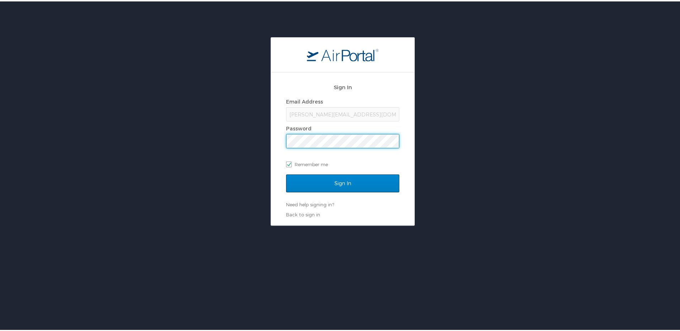 The image size is (680, 331). What do you see at coordinates (343, 182) in the screenshot?
I see `input: Sign In` at bounding box center [343, 182].